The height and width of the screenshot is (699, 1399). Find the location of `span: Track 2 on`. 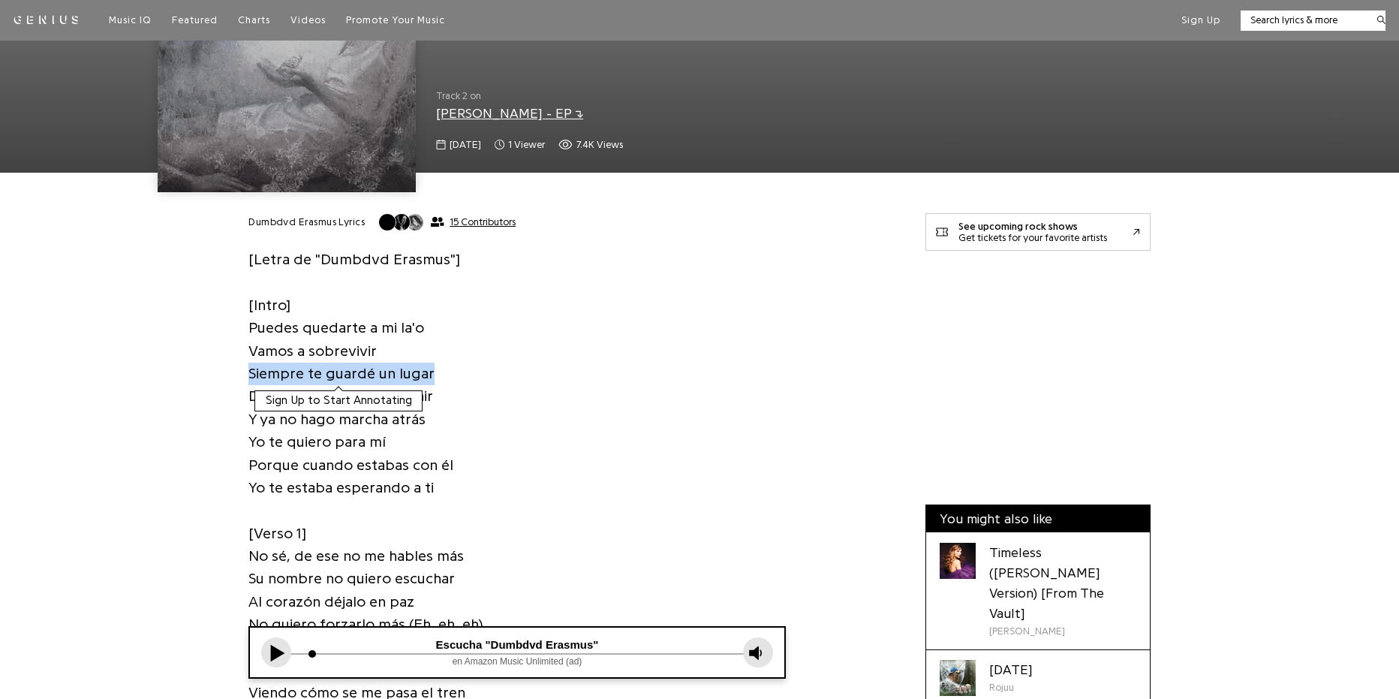

span: Track 2 on is located at coordinates (670, 96).